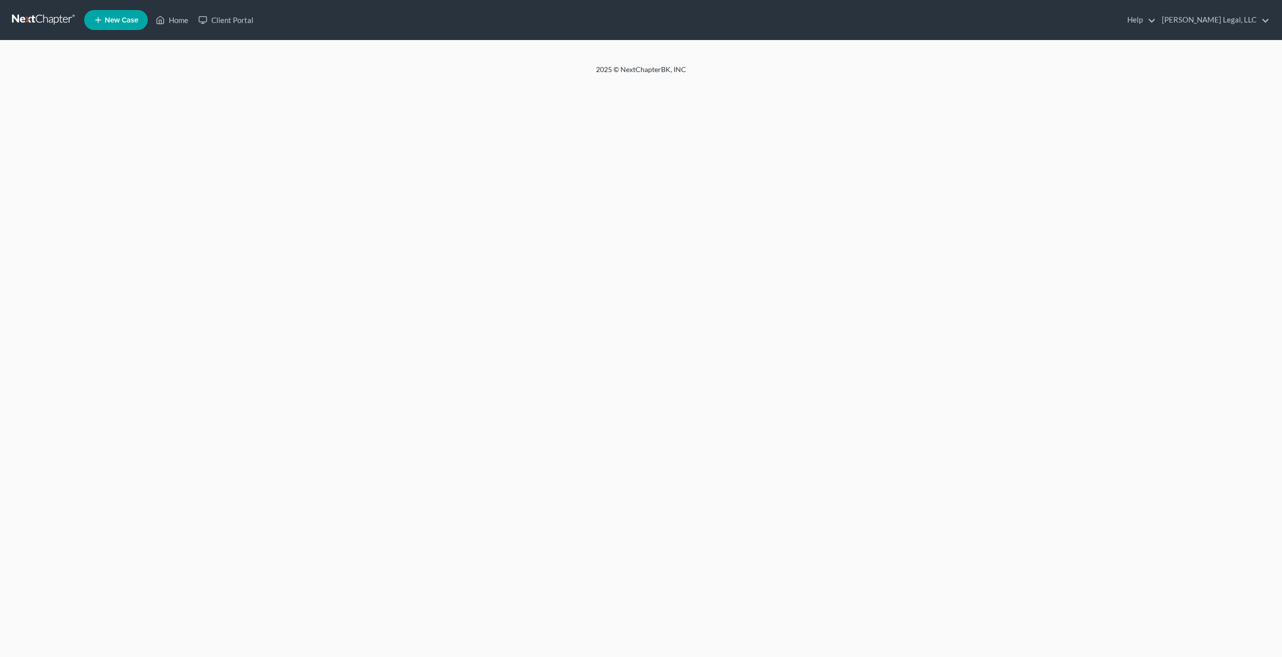  What do you see at coordinates (226, 20) in the screenshot?
I see `a: Client Portal` at bounding box center [226, 20].